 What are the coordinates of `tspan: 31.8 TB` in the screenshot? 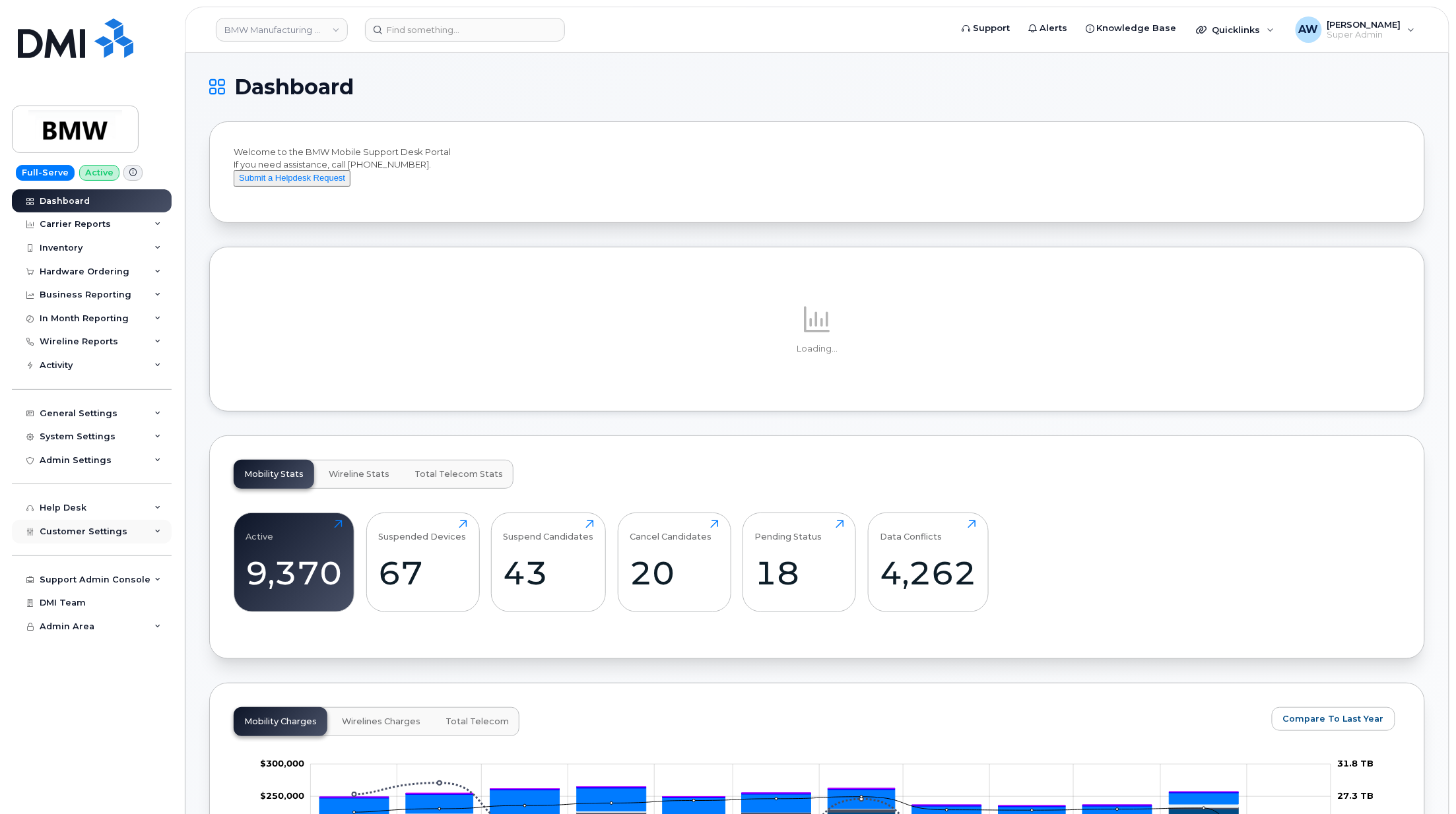 It's located at (1355, 763).